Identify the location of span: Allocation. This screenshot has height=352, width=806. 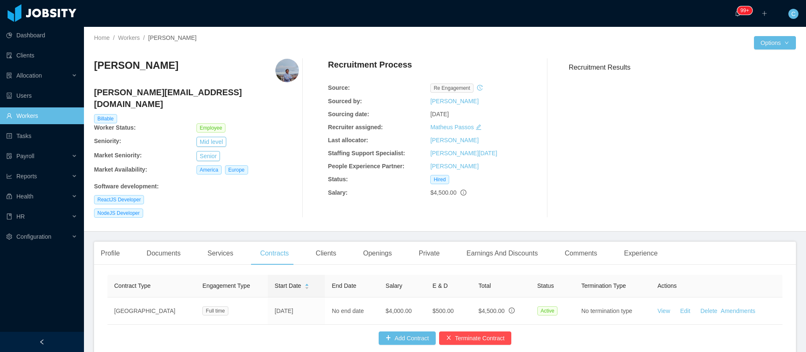
(29, 76).